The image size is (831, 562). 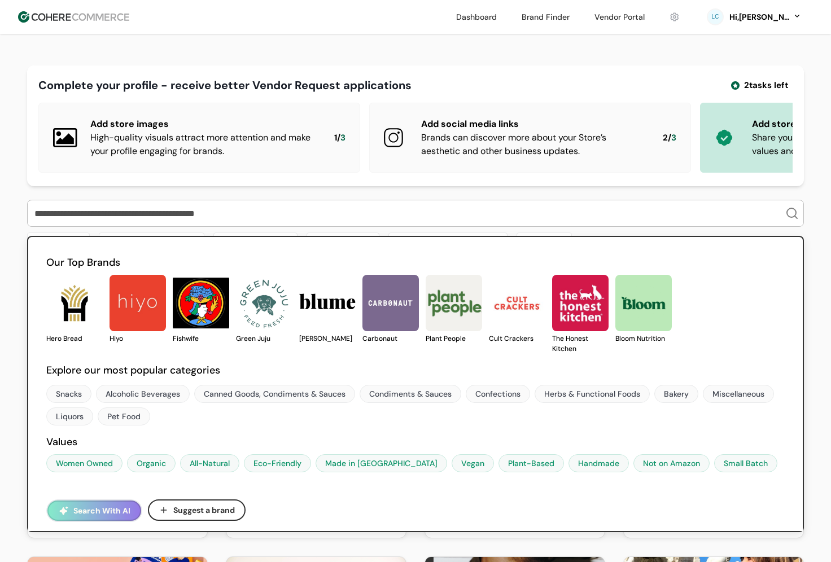 I want to click on a: Bakery, so click(x=676, y=394).